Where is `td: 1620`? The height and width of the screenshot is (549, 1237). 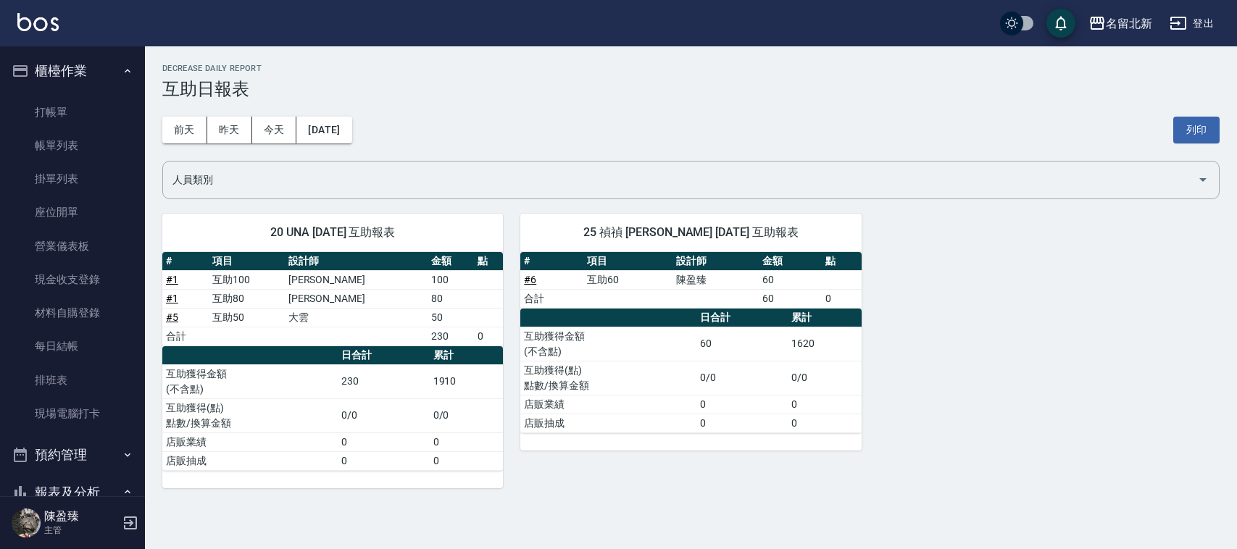 td: 1620 is located at coordinates (824, 343).